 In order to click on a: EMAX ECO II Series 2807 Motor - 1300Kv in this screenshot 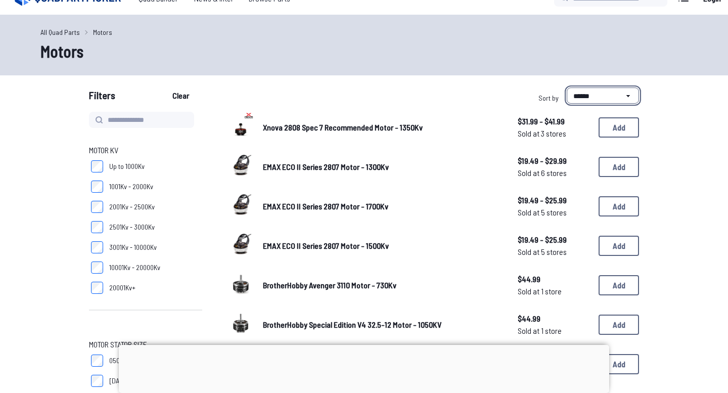, I will do `click(382, 167)`.